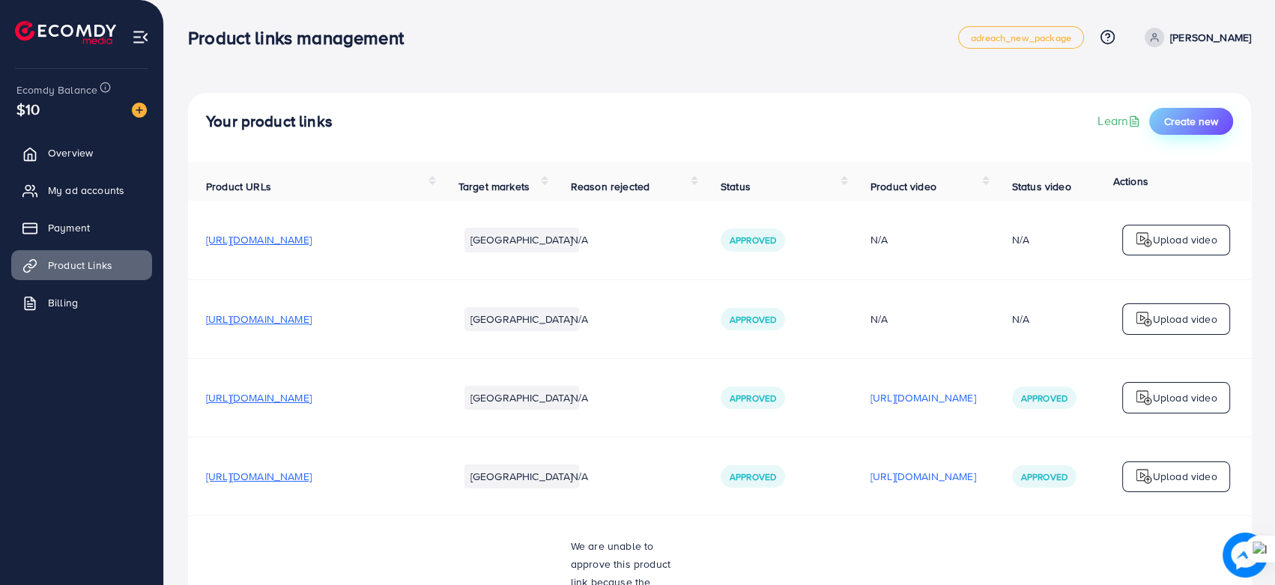  I want to click on a: logo, so click(65, 32).